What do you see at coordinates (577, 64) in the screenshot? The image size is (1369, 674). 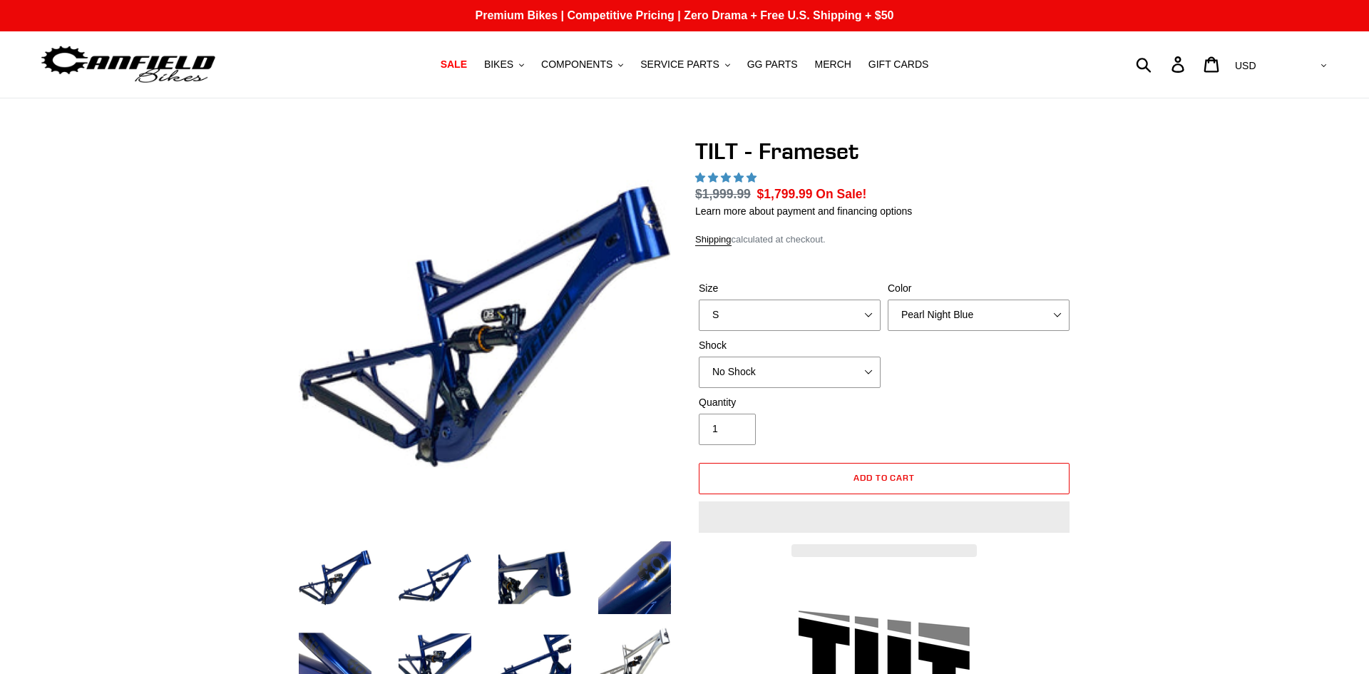 I see `span: COMPONENTS` at bounding box center [577, 64].